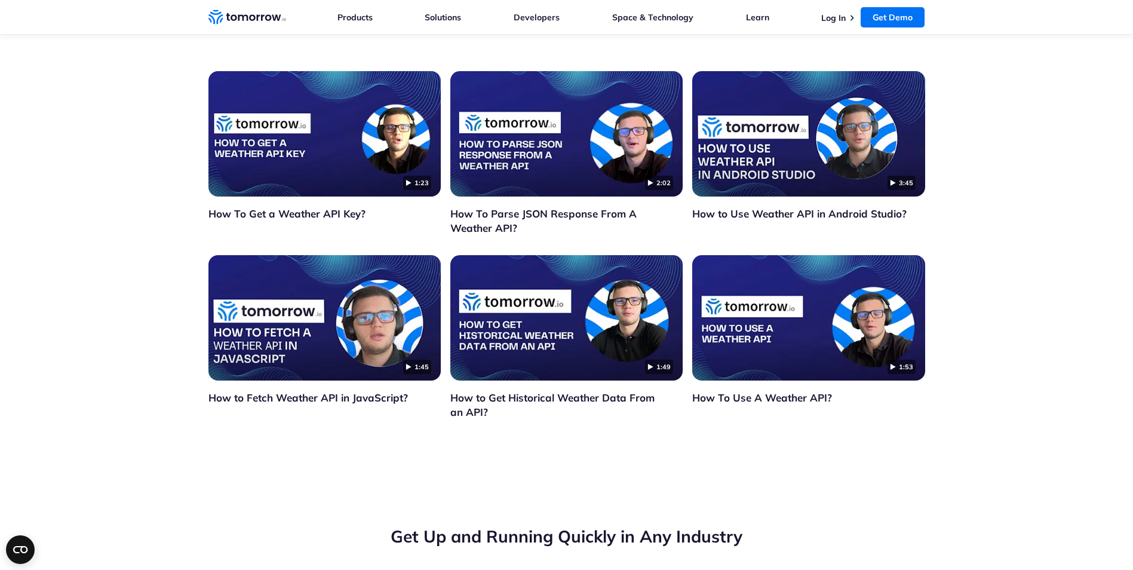 Image resolution: width=1133 pixels, height=570 pixels. I want to click on p: How To Use A Weather API?, so click(808, 398).